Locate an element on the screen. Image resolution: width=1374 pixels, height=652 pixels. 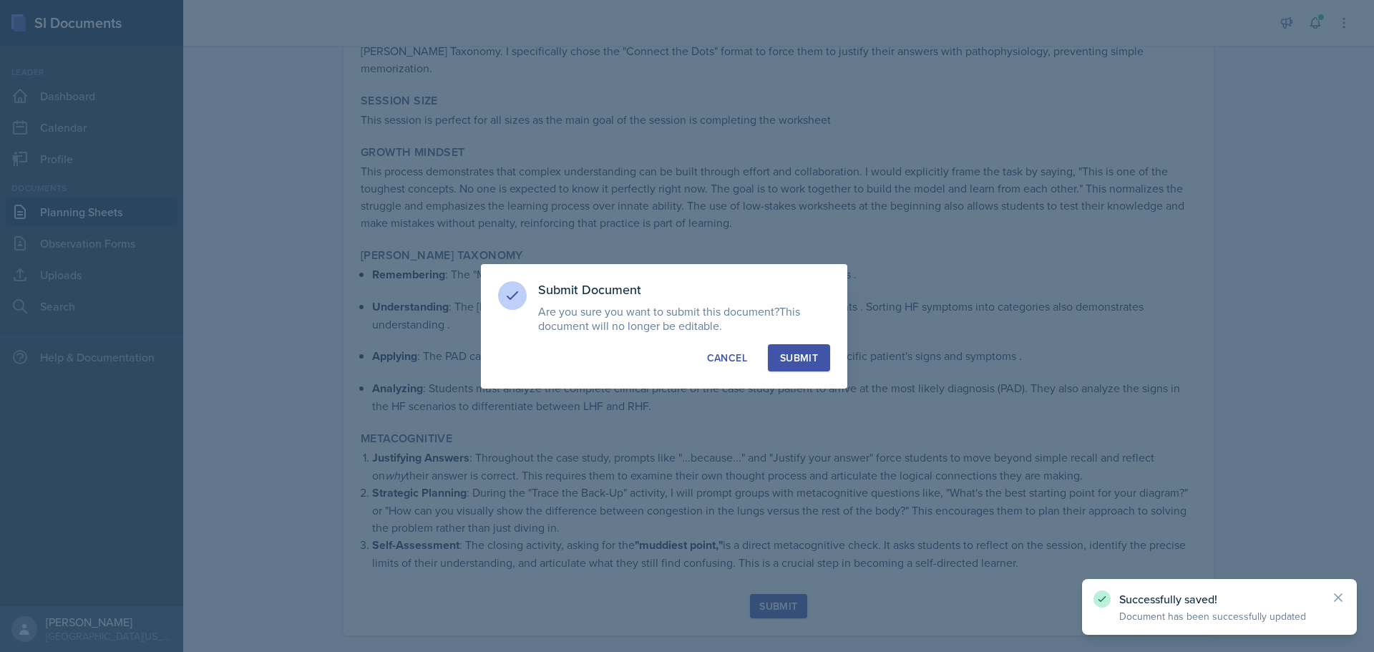
p: Are you sure you want to submit this document? is located at coordinates (684, 318).